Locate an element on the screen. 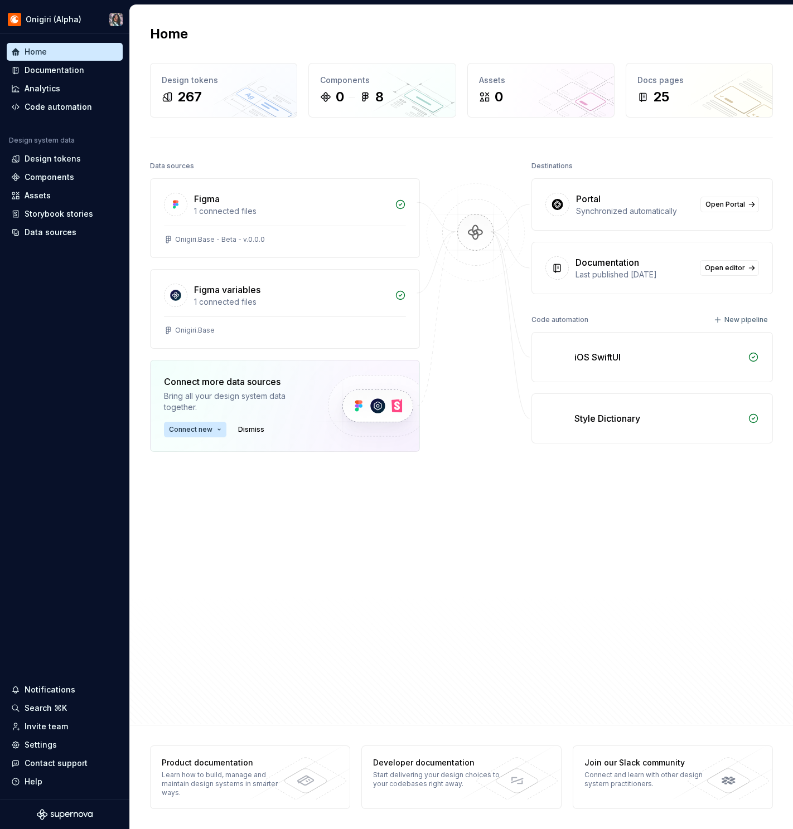  h2: Home is located at coordinates (169, 34).